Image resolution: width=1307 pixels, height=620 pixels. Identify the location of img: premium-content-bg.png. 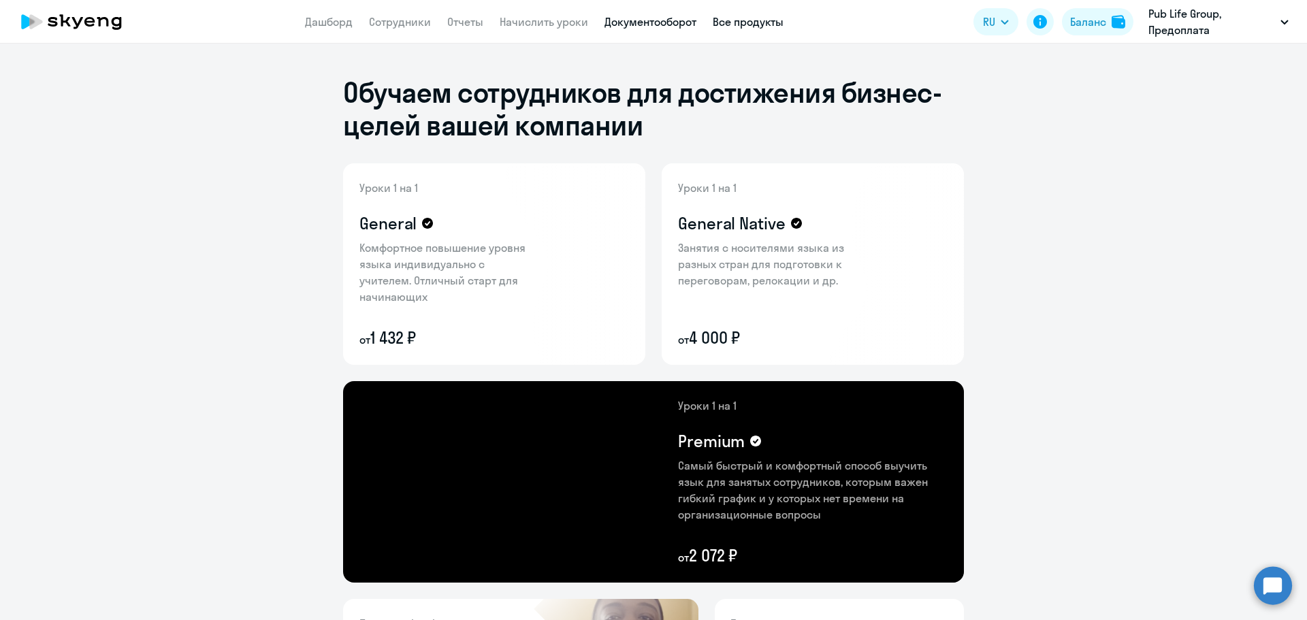
(726, 482).